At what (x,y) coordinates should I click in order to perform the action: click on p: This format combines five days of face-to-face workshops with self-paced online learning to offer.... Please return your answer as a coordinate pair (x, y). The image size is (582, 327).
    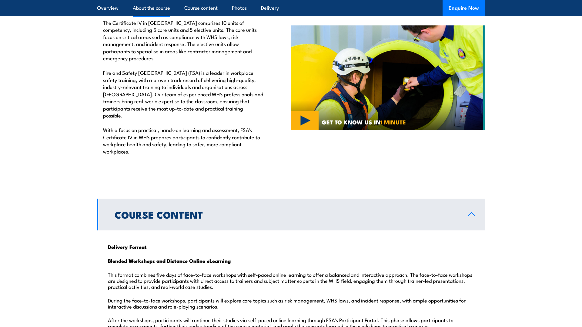
    Looking at the image, I should click on (291, 281).